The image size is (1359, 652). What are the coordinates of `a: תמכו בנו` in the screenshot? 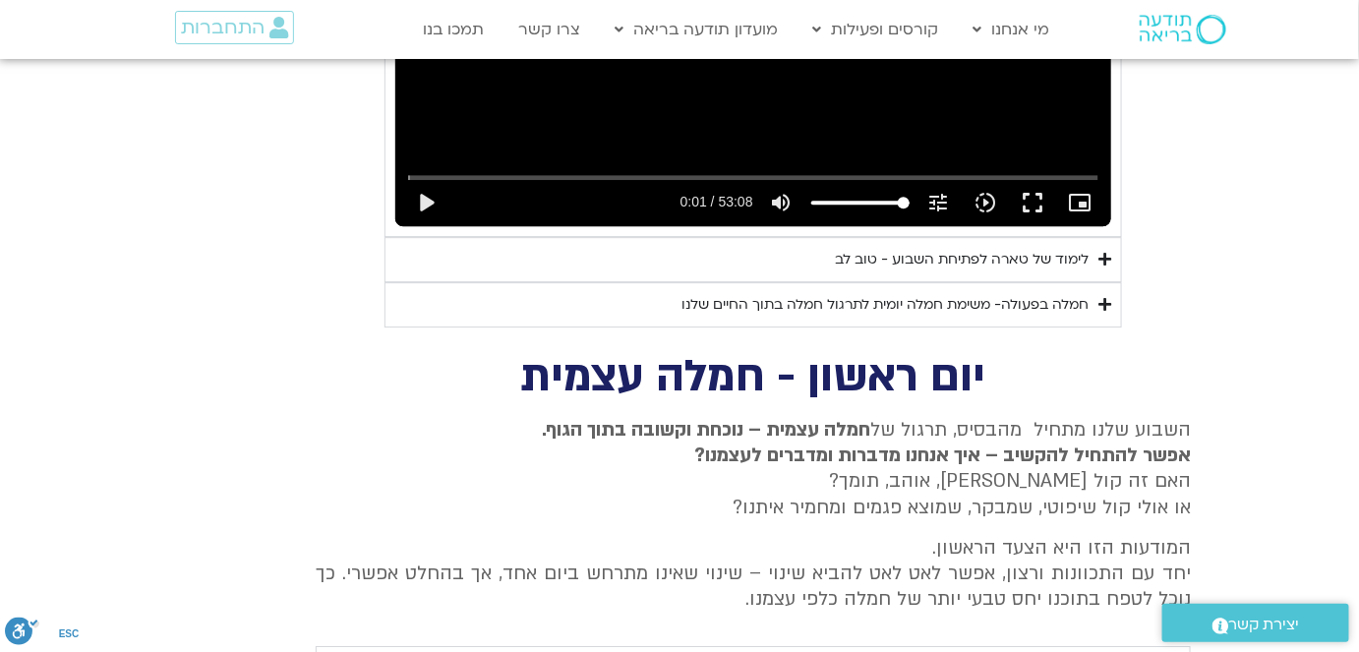 It's located at (454, 29).